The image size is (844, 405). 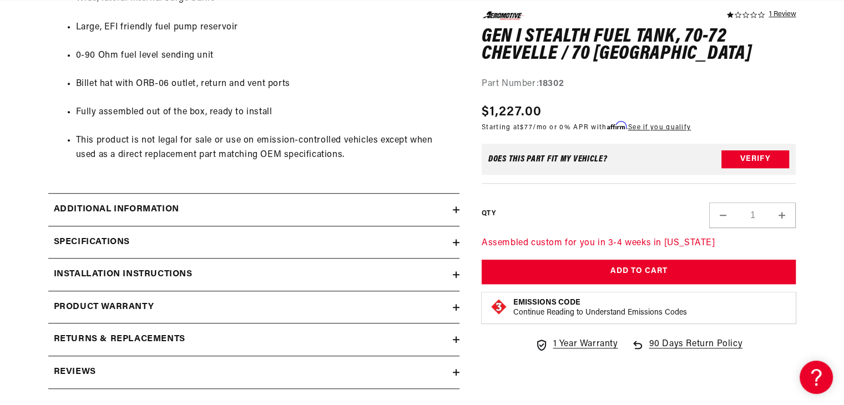 I want to click on h2: Additional information, so click(x=117, y=210).